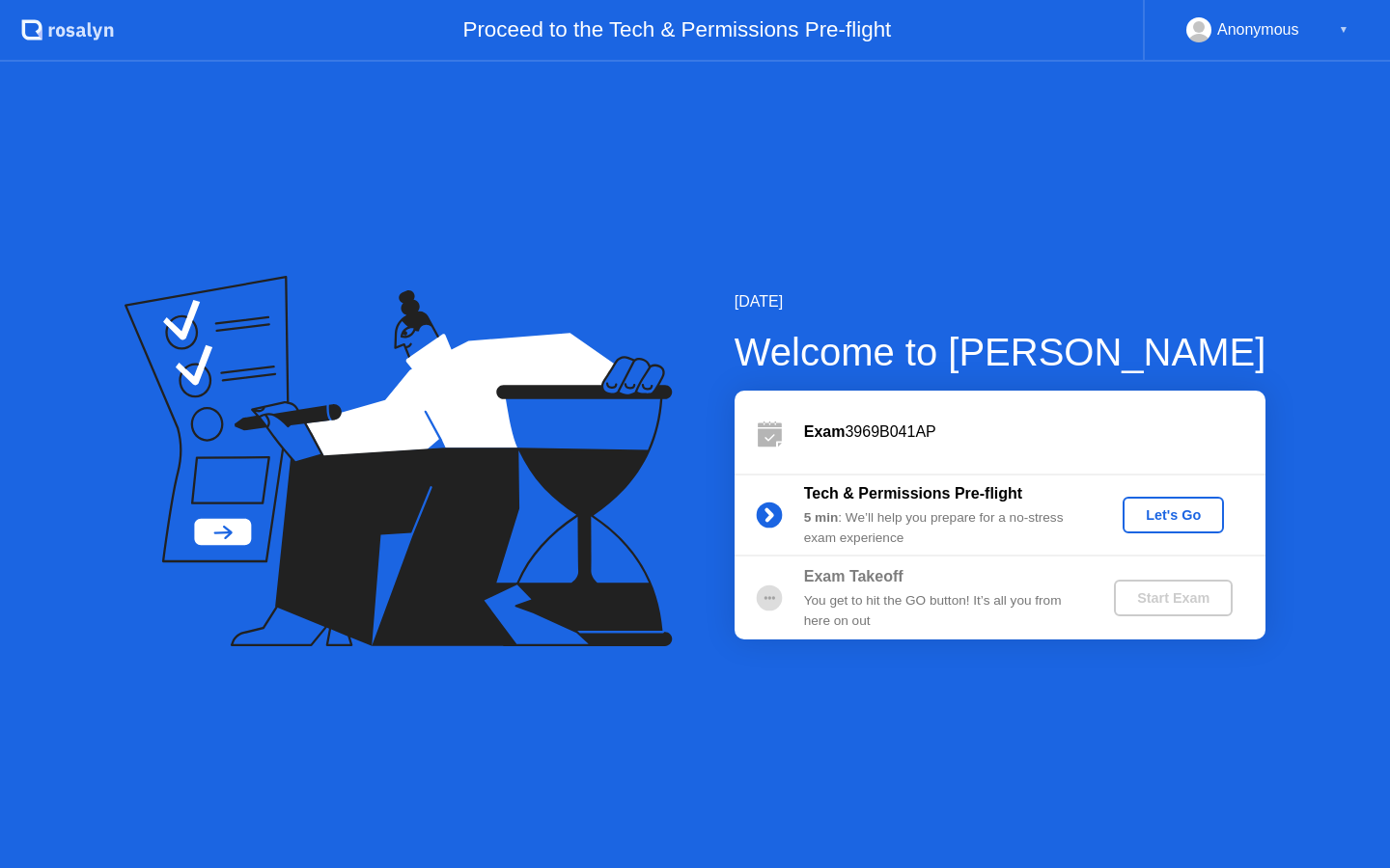 The image size is (1390, 868). Describe the element at coordinates (943, 611) in the screenshot. I see `div: You get to hit the GO button! It’s all you from here on out` at that location.